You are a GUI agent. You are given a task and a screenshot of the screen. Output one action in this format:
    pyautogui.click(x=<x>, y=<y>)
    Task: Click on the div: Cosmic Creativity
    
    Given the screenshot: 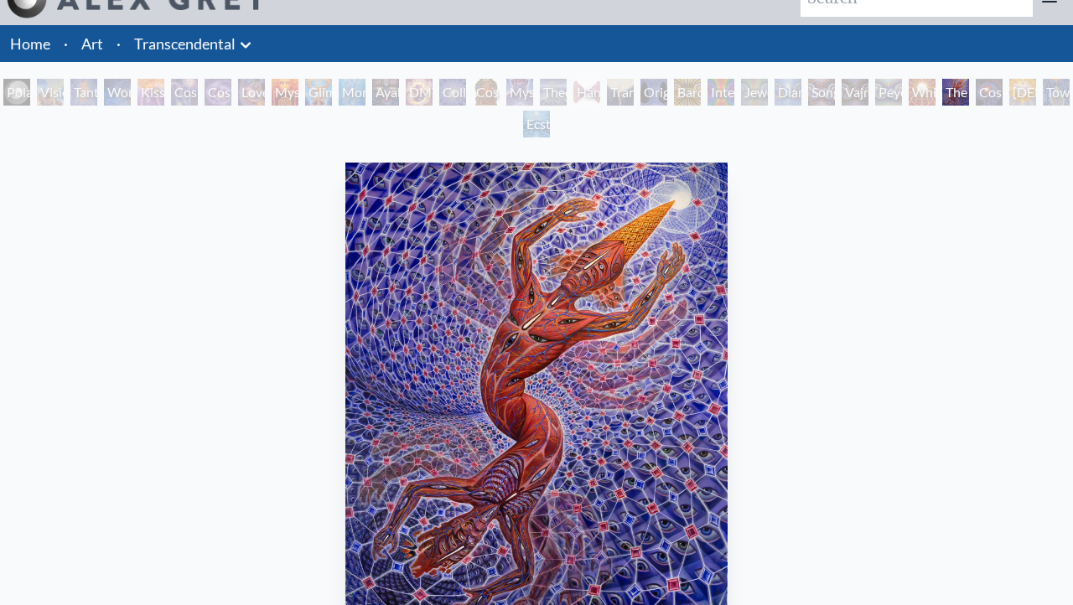 What is the action you would take?
    pyautogui.click(x=184, y=92)
    